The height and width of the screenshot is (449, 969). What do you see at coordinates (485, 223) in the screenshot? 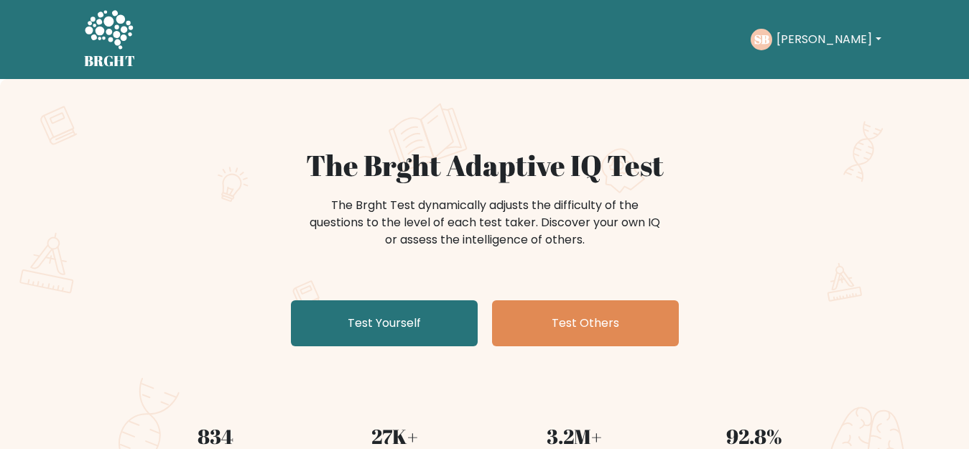
I see `div: The Brght Test dynamically adjusts the difficulty of the questions to the level of each test take...` at bounding box center [485, 223].